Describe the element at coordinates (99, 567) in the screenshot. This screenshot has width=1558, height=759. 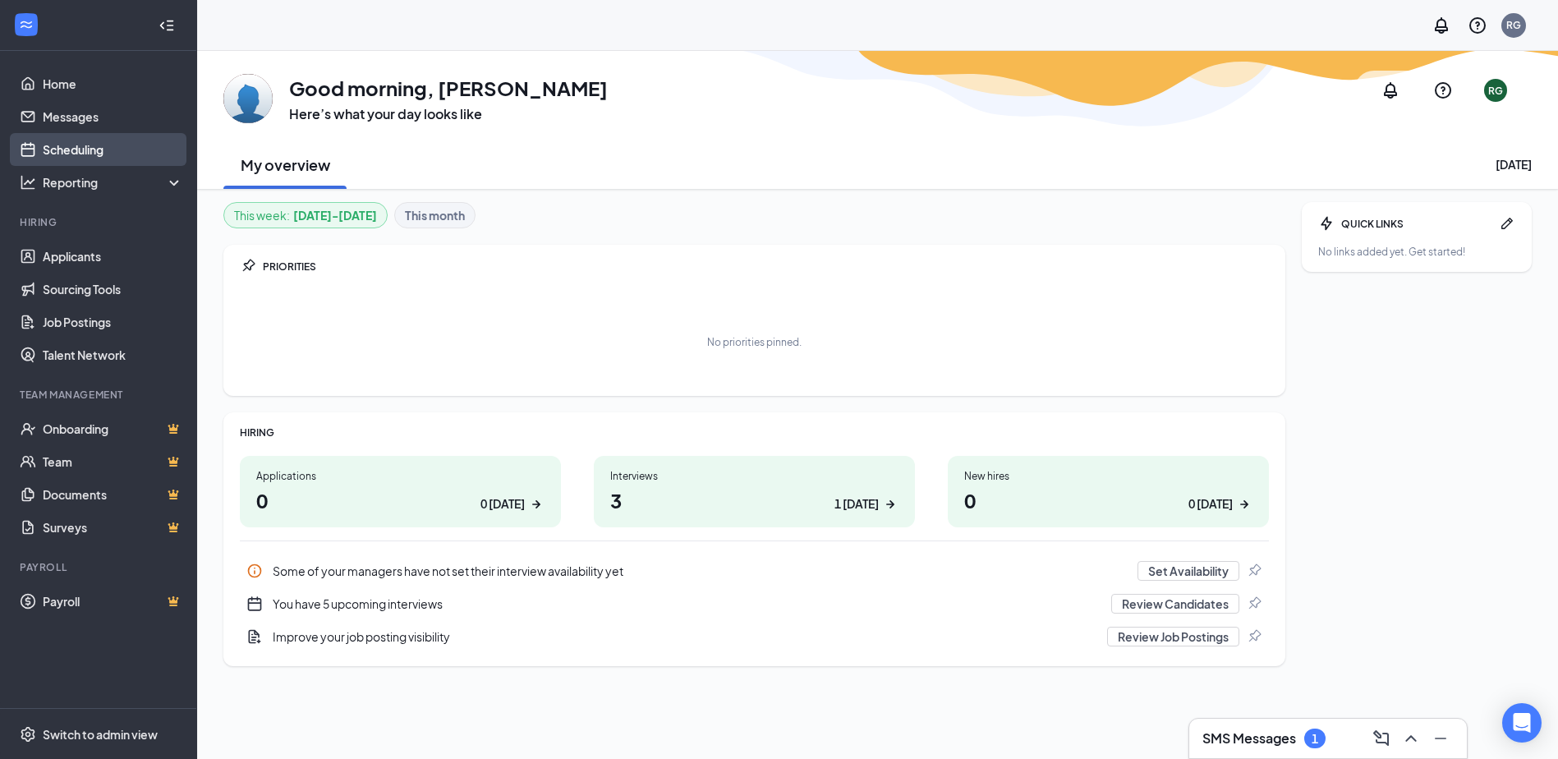
I see `div: Payroll` at that location.